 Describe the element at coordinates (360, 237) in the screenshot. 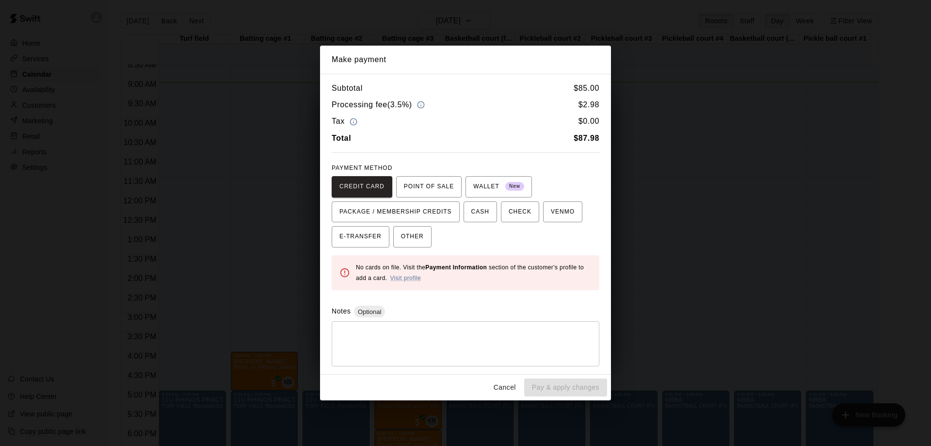

I see `span: E-TRANSFER` at that location.